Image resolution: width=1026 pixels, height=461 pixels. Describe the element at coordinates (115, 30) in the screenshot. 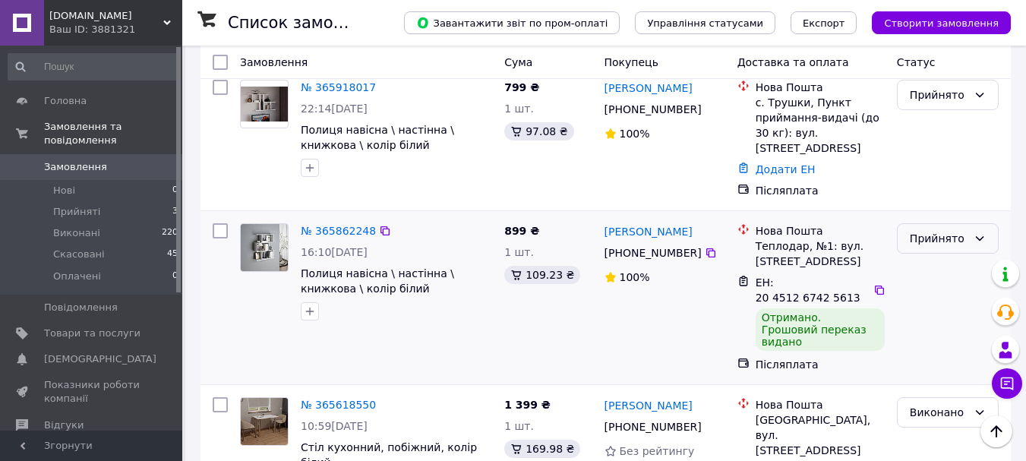

I see `div: Ваш ID: 3881321` at that location.